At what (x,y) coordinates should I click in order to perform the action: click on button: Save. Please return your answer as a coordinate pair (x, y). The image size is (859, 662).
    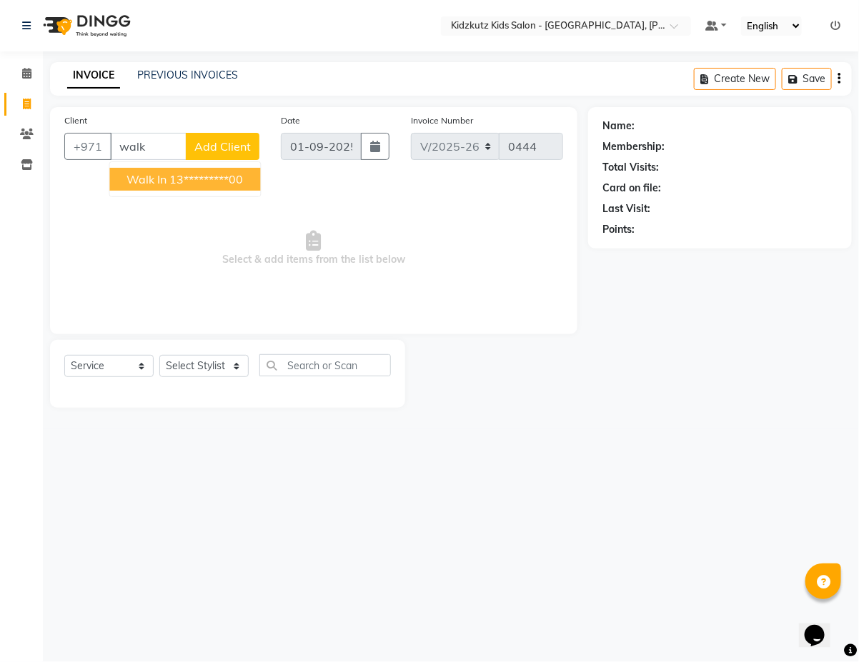
    Looking at the image, I should click on (806, 79).